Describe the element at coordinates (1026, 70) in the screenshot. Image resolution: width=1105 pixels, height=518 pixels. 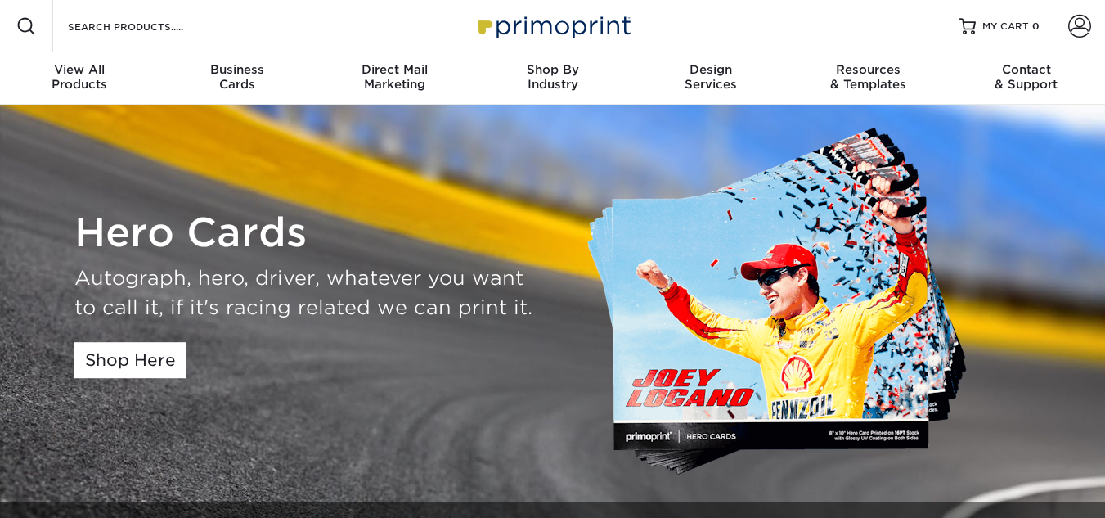
I see `span: Contact` at that location.